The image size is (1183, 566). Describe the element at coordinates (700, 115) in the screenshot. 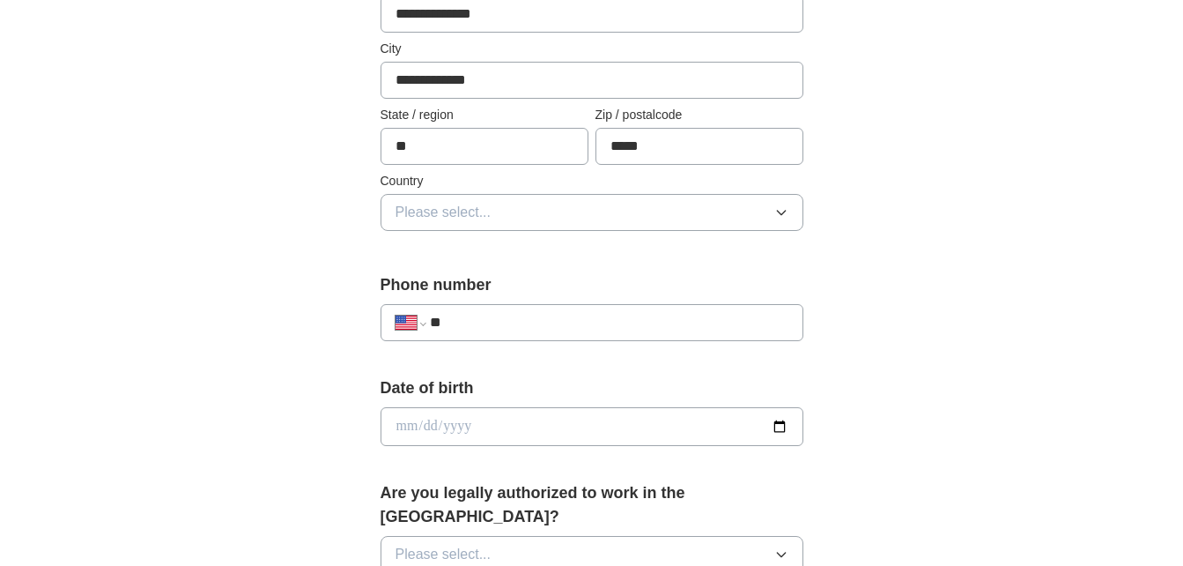

I see `label: Zip / postalcode` at that location.